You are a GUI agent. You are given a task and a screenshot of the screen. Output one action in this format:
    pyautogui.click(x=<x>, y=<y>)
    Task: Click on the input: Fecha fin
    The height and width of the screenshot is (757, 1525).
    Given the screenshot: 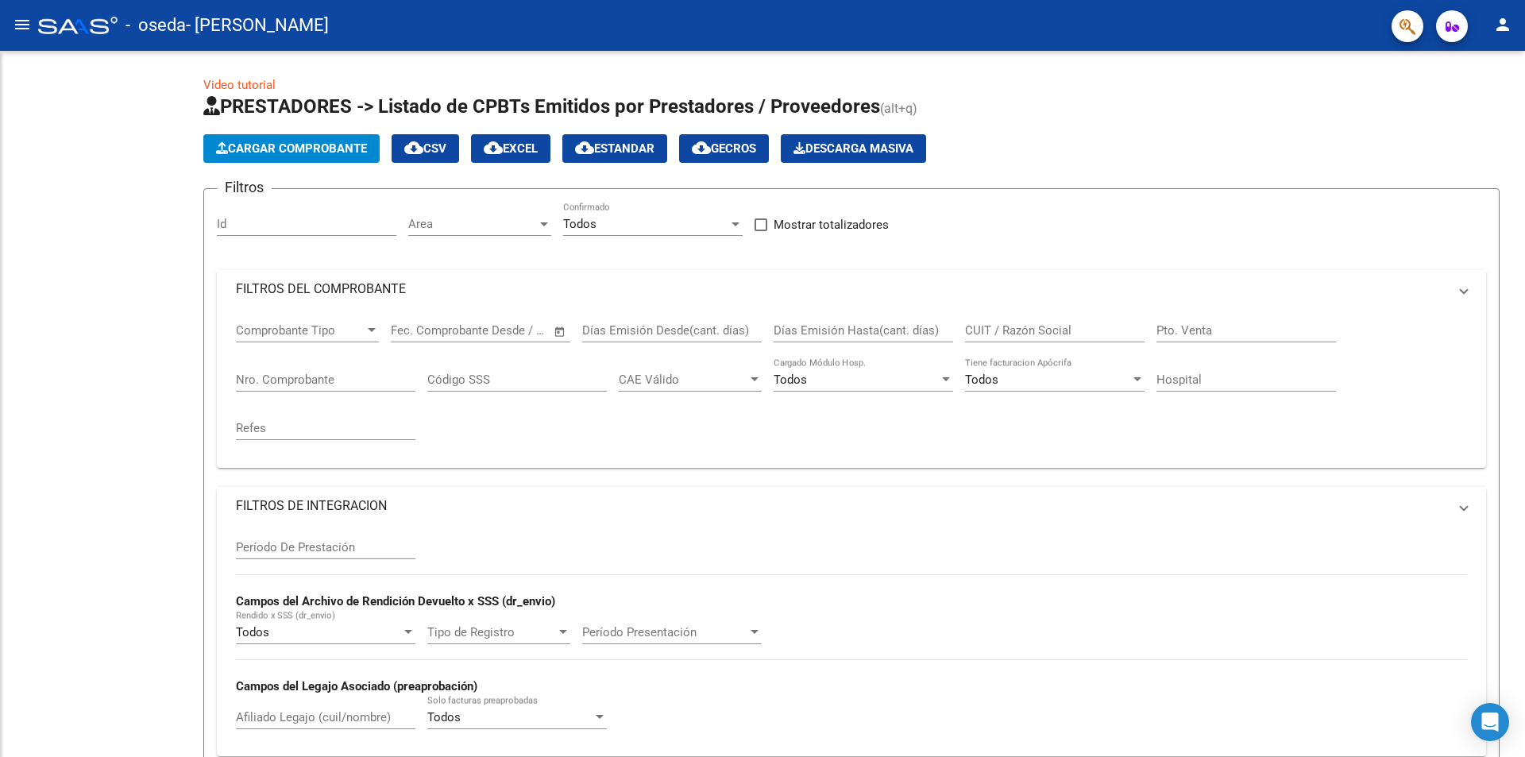 What is the action you would take?
    pyautogui.click(x=507, y=330)
    